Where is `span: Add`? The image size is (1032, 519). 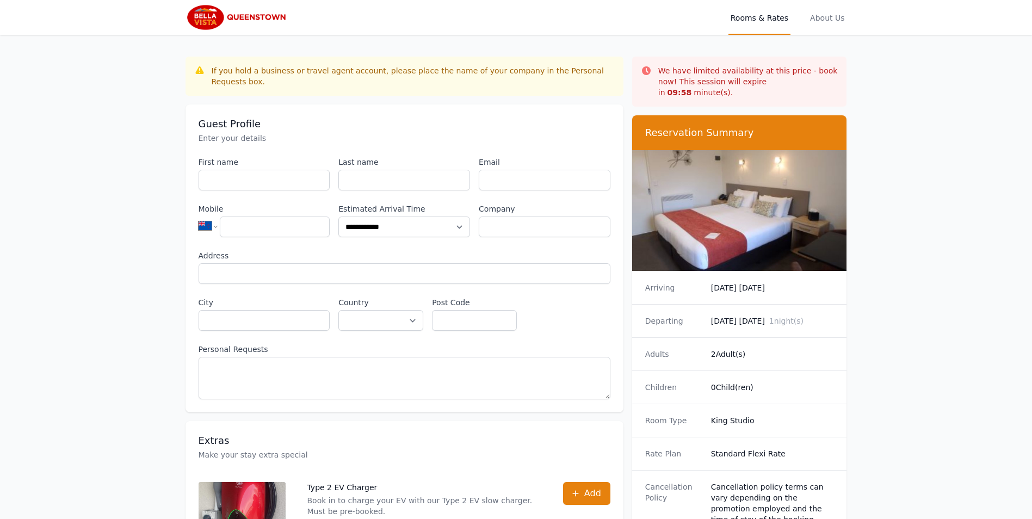
span: Add is located at coordinates (592, 493).